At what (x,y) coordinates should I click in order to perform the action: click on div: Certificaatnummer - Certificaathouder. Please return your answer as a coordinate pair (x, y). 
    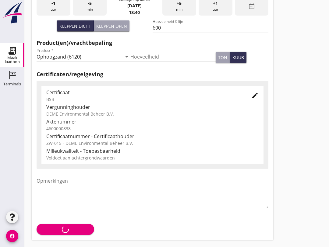
    Looking at the image, I should click on (152, 136).